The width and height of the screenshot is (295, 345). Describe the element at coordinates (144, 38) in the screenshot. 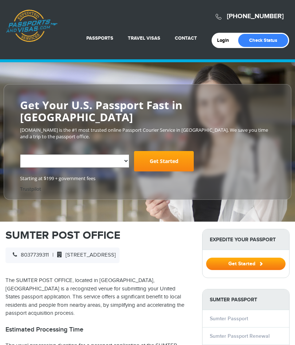

I see `a: Travel Visas` at that location.